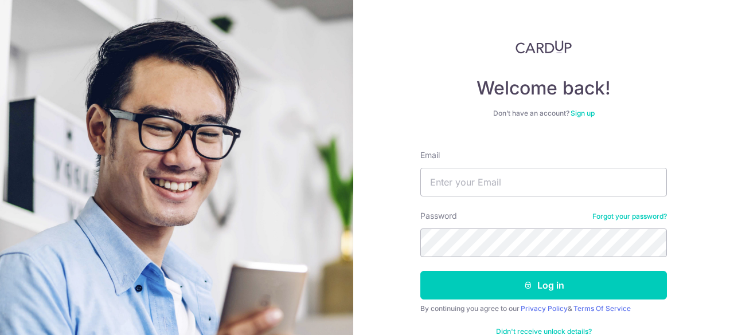  I want to click on h4: Welcome back!, so click(543, 88).